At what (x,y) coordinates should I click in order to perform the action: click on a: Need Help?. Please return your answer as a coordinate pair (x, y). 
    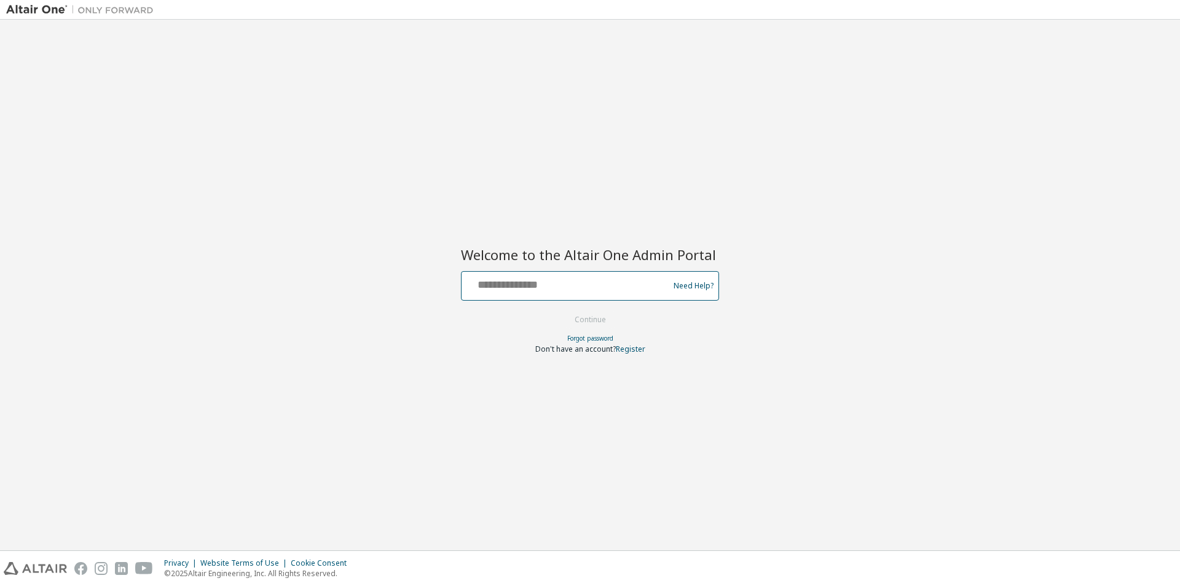
    Looking at the image, I should click on (693, 285).